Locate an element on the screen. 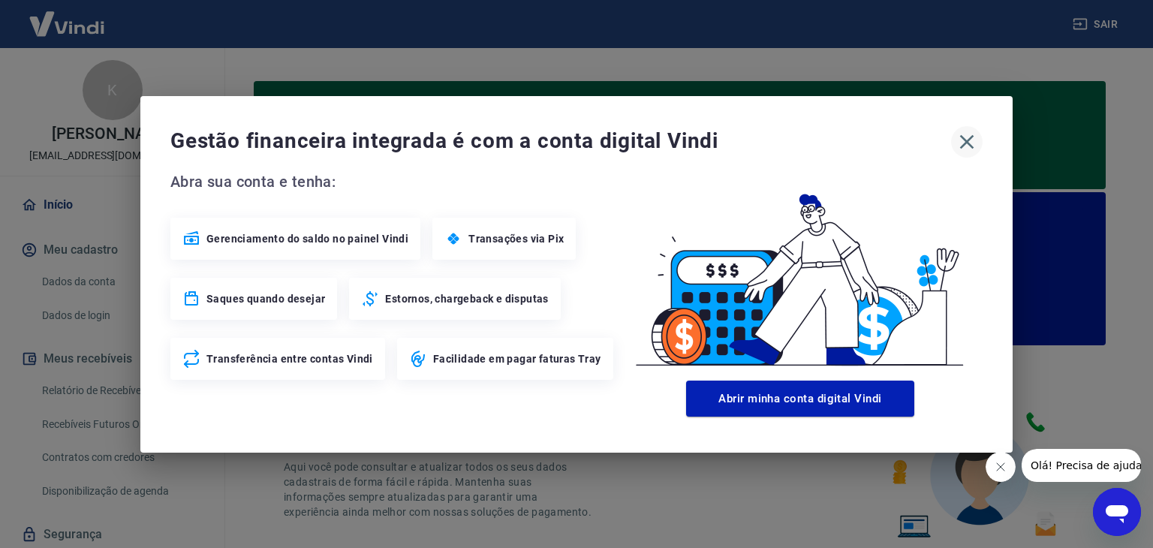 The image size is (1153, 548). span: Facilidade em pagar faturas Tray is located at coordinates (517, 359).